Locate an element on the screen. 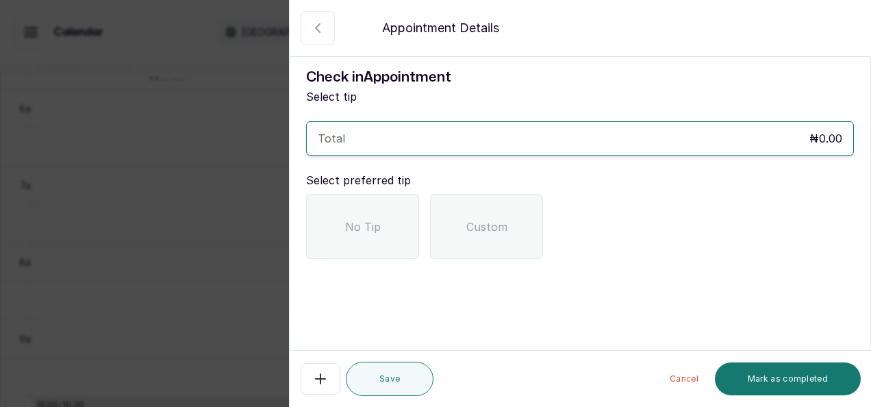 Image resolution: width=871 pixels, height=407 pixels. p: Total is located at coordinates (331, 138).